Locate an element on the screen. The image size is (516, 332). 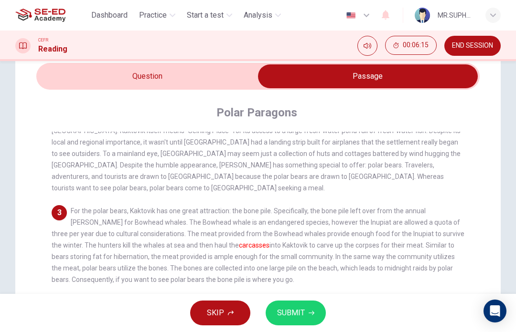
span: Analysis is located at coordinates (258, 15).